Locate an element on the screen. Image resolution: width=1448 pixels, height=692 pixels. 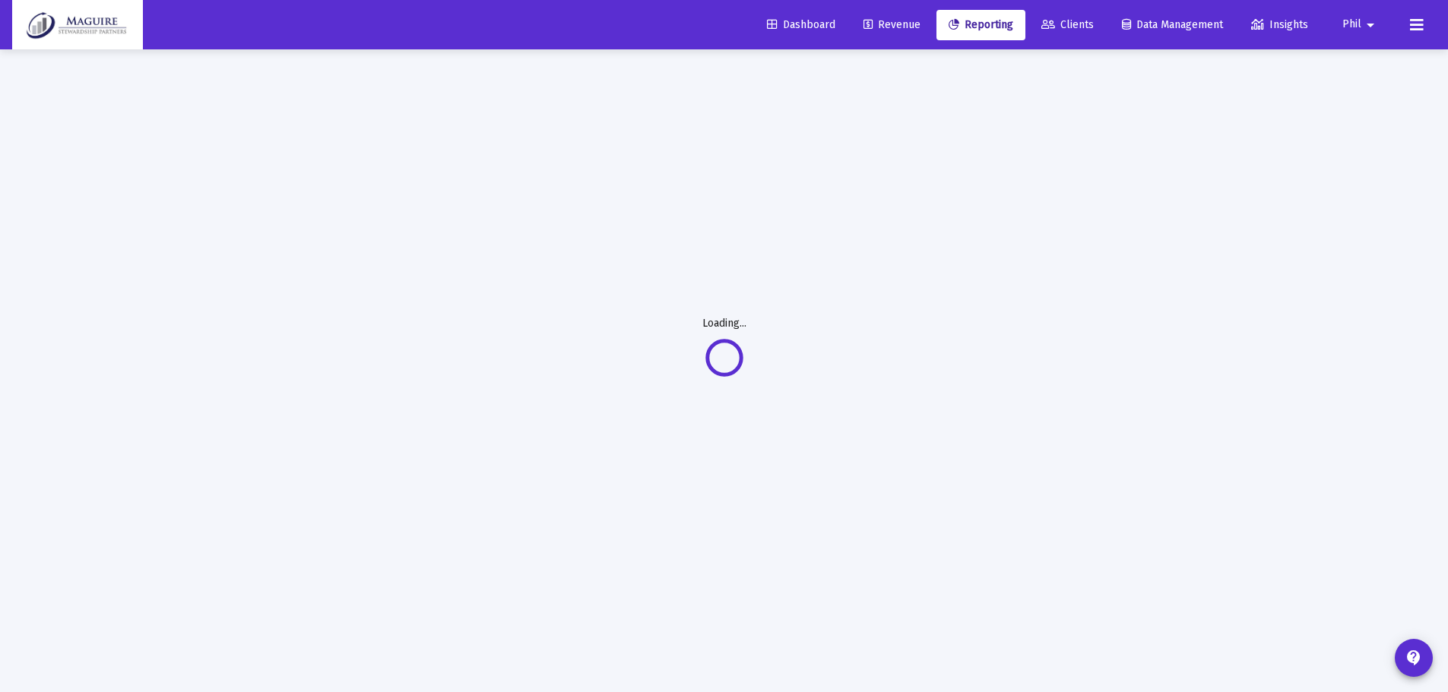
span: Reporting is located at coordinates (980, 24).